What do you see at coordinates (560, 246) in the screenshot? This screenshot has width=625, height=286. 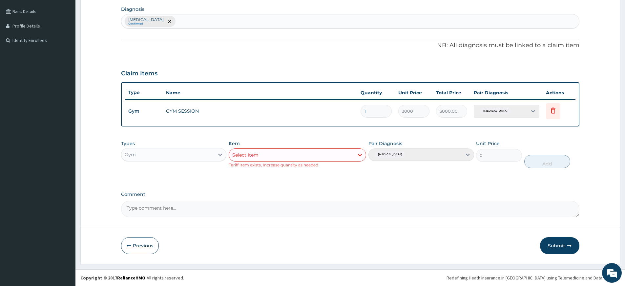 I see `button: Submit` at bounding box center [560, 246].